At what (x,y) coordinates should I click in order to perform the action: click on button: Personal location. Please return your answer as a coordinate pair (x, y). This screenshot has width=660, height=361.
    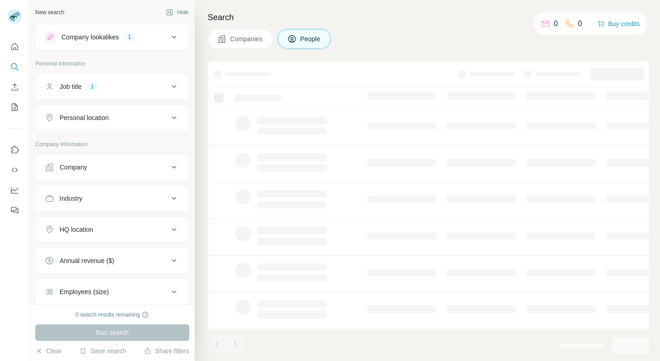
    Looking at the image, I should click on (112, 118).